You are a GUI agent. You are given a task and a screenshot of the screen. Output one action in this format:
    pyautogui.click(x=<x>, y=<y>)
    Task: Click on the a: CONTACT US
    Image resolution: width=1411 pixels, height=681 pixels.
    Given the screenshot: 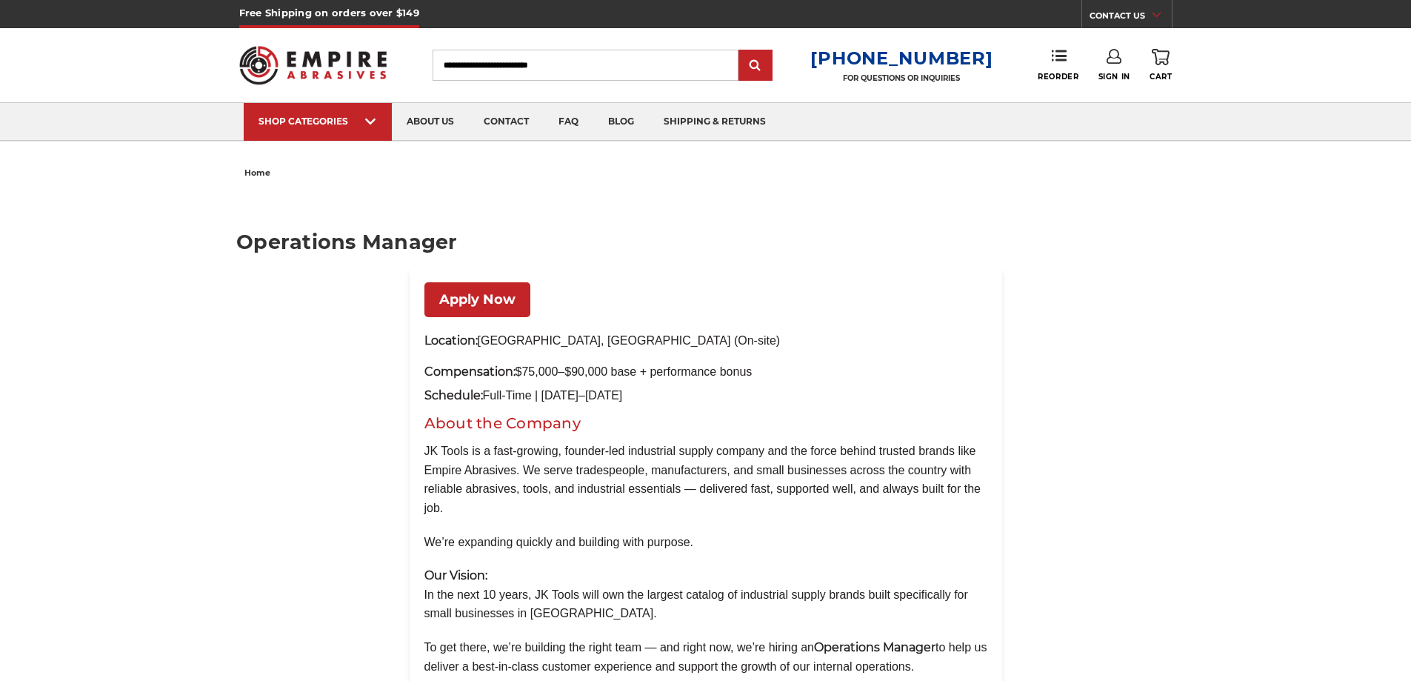 What is the action you would take?
    pyautogui.click(x=1131, y=18)
    